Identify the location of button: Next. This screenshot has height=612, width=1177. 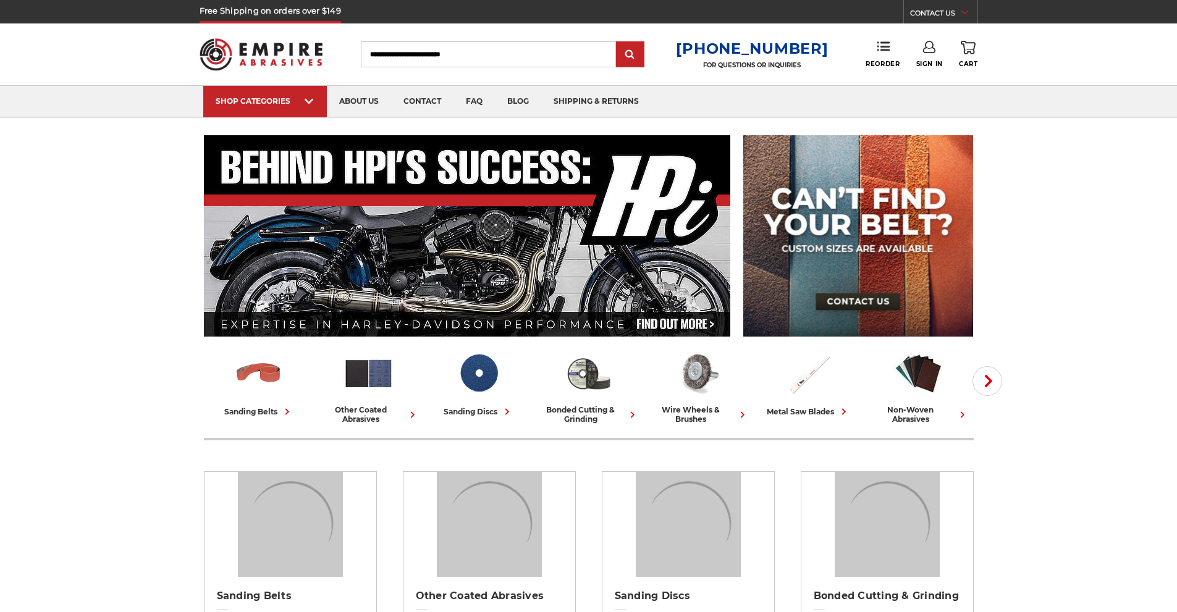
(987, 381).